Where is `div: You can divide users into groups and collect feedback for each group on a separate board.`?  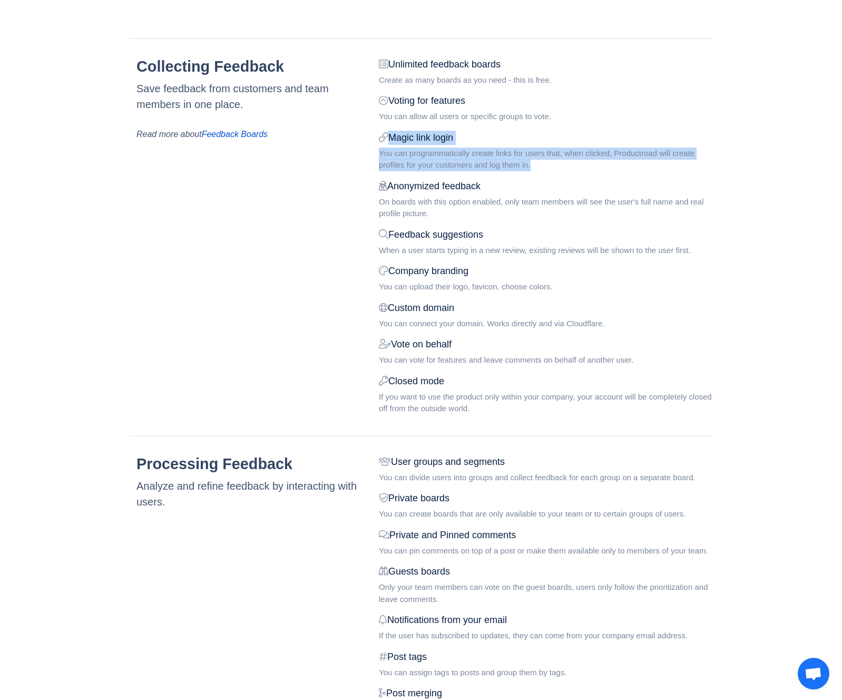
div: You can divide users into groups and collect feedback for each group on a separate board. is located at coordinates (546, 478).